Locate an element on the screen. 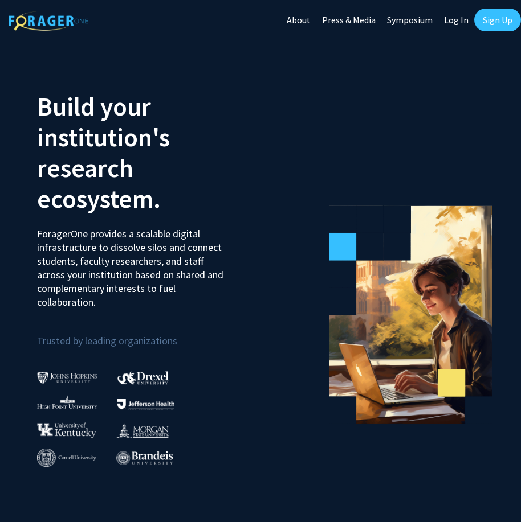 Image resolution: width=521 pixels, height=522 pixels. img: ForagerOne Logo is located at coordinates (48, 21).